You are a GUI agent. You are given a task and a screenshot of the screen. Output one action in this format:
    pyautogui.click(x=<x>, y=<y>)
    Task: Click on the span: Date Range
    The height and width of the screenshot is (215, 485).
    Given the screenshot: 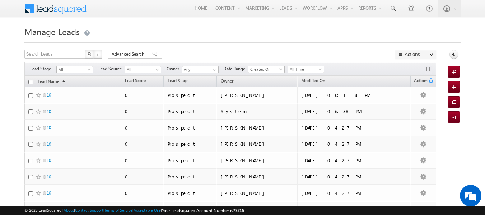 What is the action you would take?
    pyautogui.click(x=236, y=69)
    